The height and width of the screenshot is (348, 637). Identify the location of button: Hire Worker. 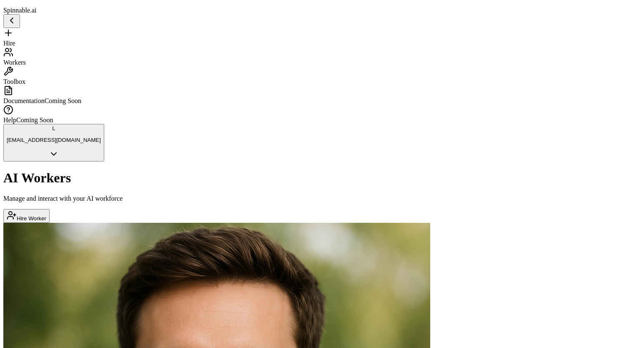
(26, 216).